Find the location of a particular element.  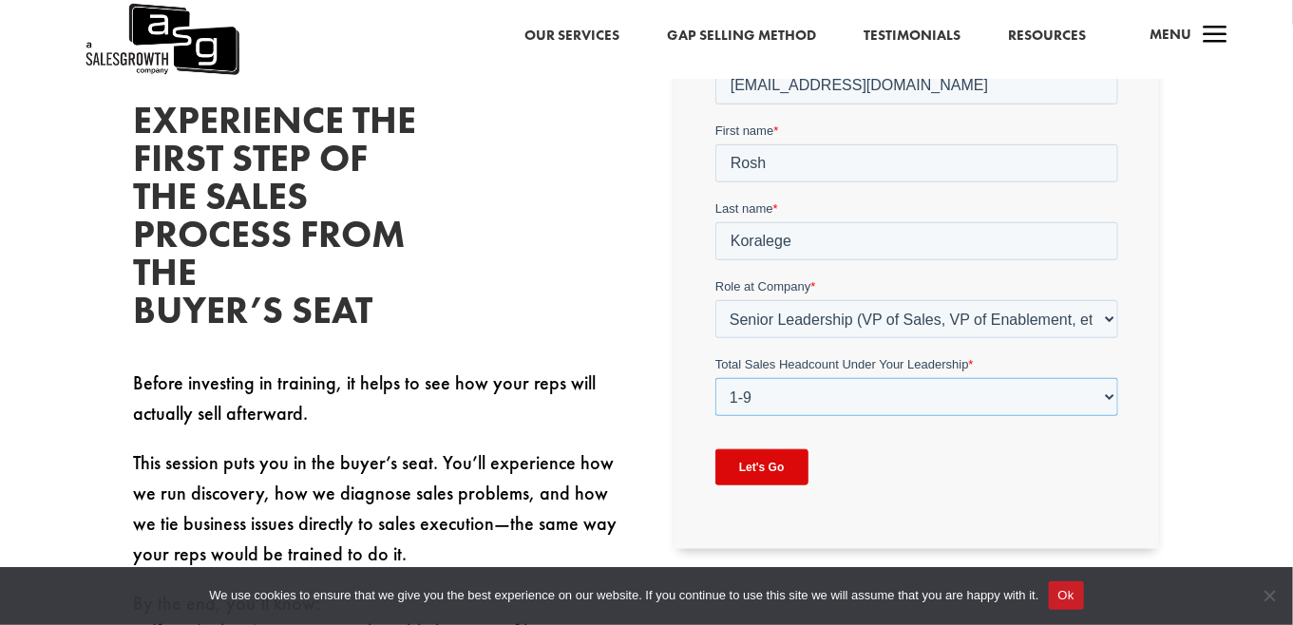

a: Resources is located at coordinates (1047, 36).